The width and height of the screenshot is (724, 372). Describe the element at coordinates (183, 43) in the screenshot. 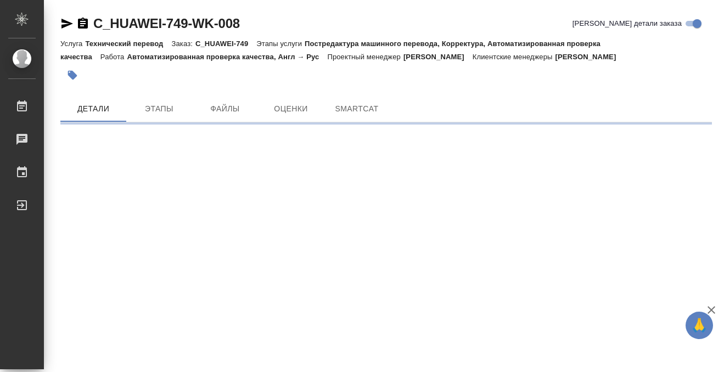

I see `p: Заказ:` at that location.